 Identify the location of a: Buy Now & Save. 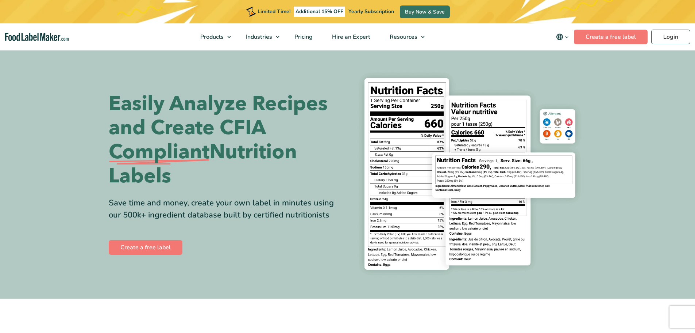
(425, 12).